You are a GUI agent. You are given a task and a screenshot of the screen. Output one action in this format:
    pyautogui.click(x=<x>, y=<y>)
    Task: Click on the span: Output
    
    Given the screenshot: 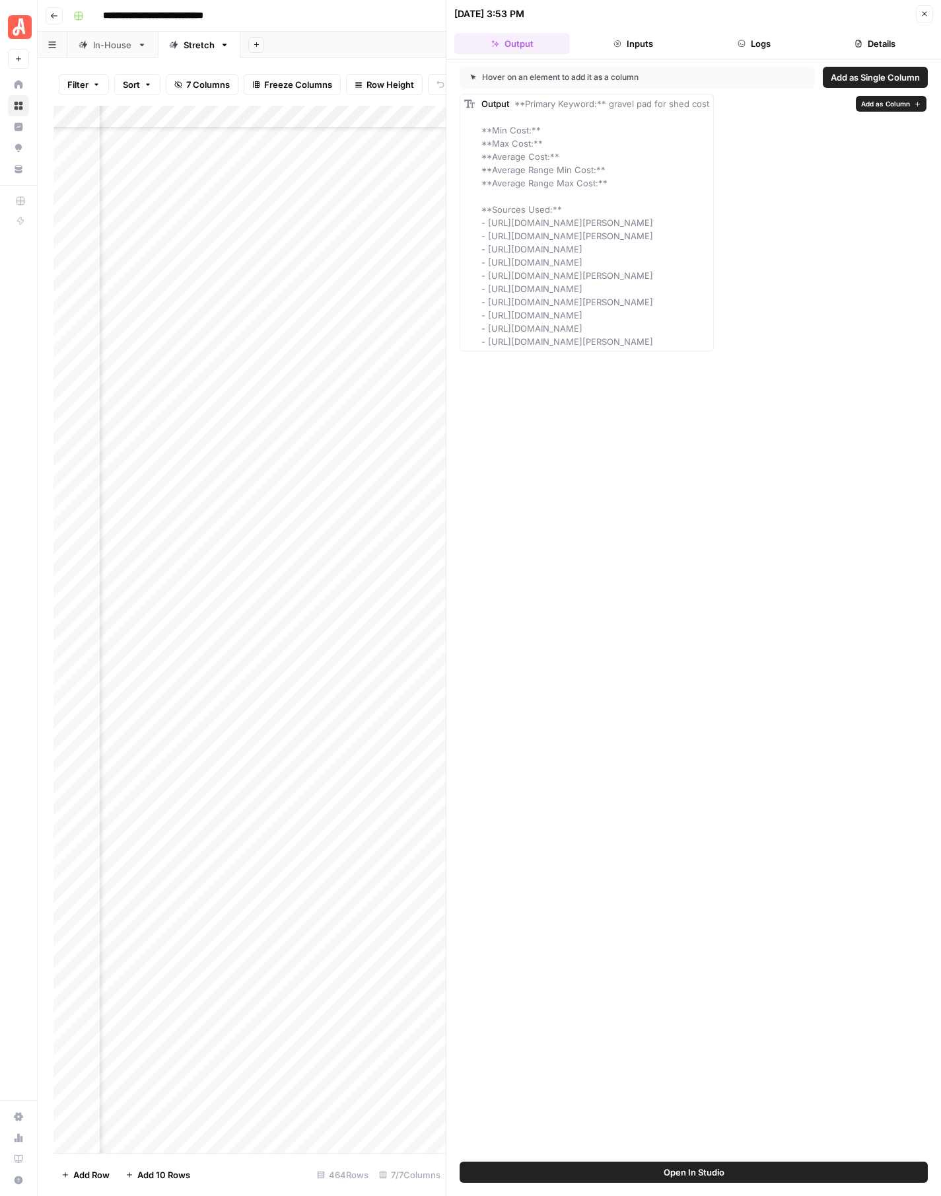 What is the action you would take?
    pyautogui.click(x=495, y=104)
    